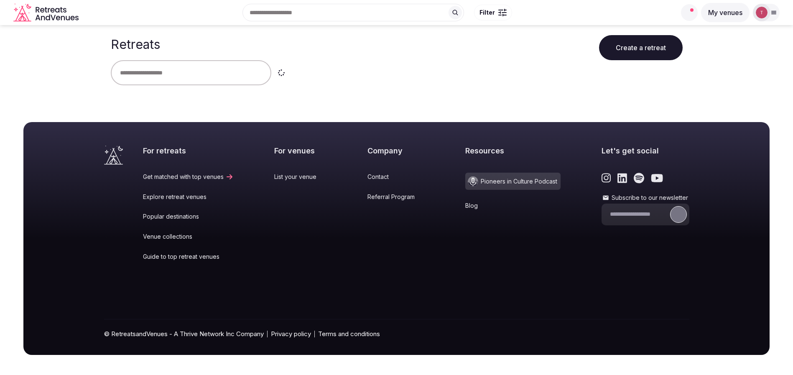 The height and width of the screenshot is (375, 793). I want to click on button: Filter, so click(493, 13).